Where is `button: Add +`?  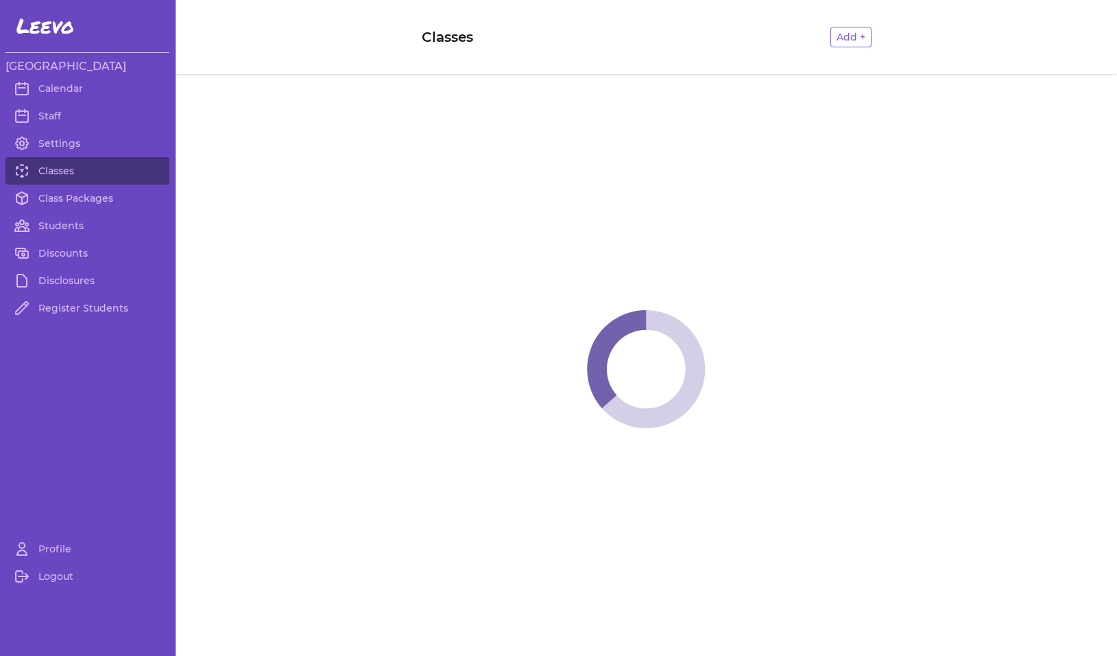
button: Add + is located at coordinates (851, 37).